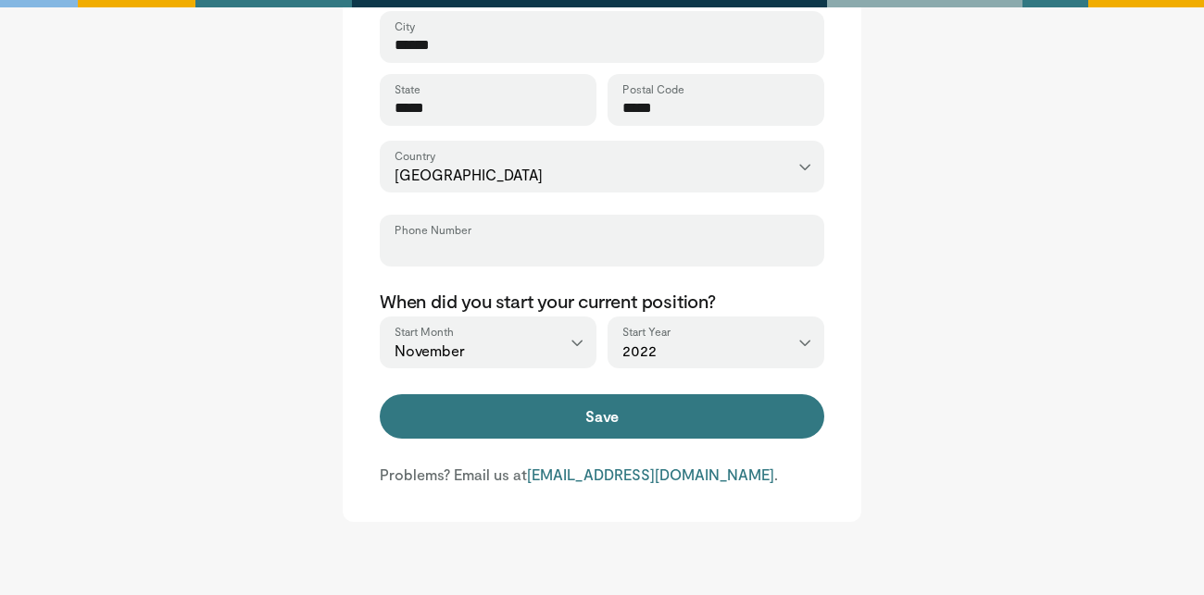 The height and width of the screenshot is (595, 1204). Describe the element at coordinates (602, 301) in the screenshot. I see `p: When did you start your current position?` at that location.